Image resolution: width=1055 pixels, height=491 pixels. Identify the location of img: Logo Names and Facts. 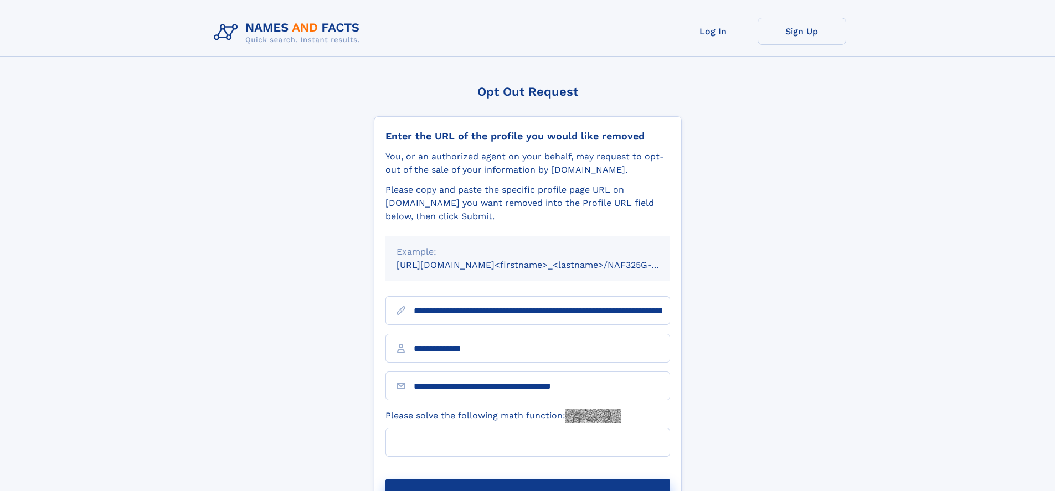
(289, 33).